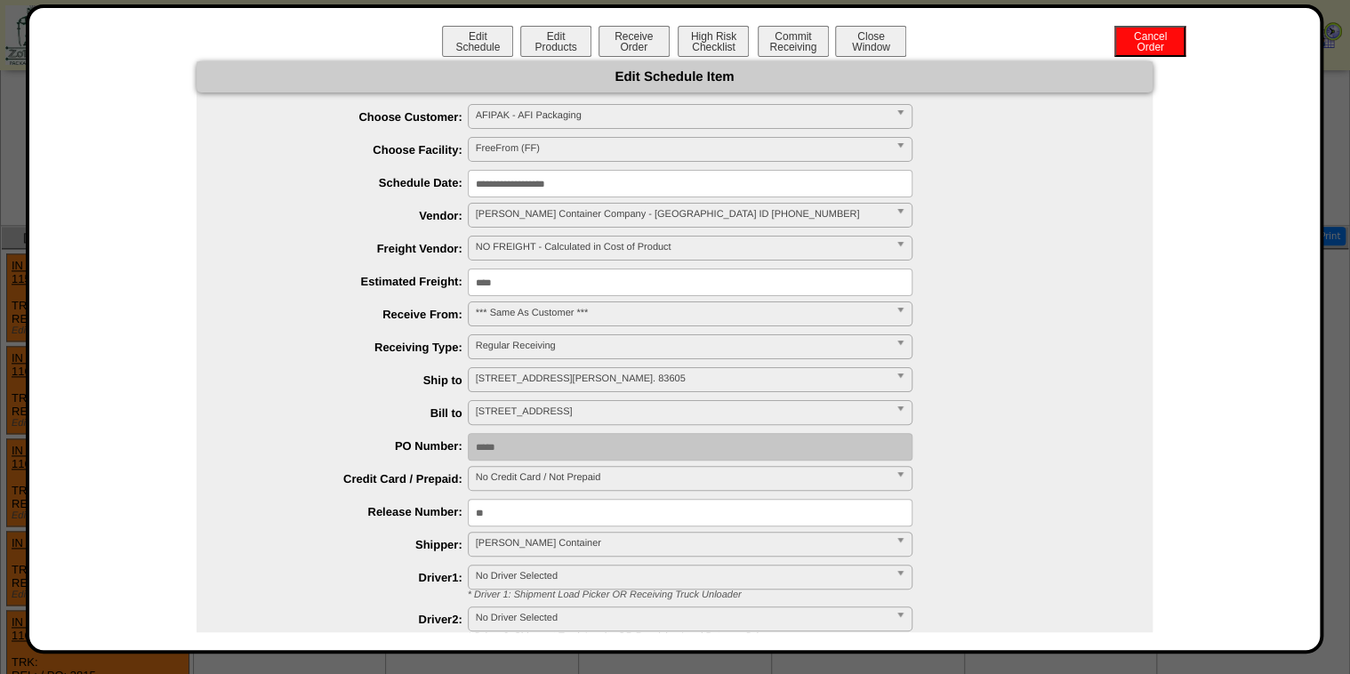 This screenshot has height=674, width=1350. Describe the element at coordinates (1150, 41) in the screenshot. I see `button: CancelOrder` at that location.